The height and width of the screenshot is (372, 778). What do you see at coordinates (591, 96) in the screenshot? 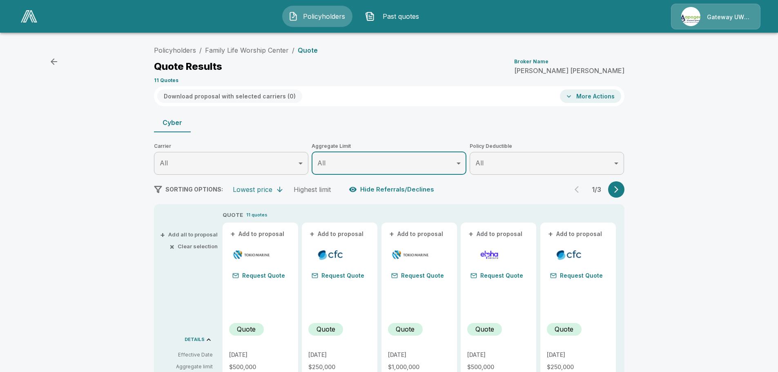
I see `button: More Actions` at bounding box center [591, 96].